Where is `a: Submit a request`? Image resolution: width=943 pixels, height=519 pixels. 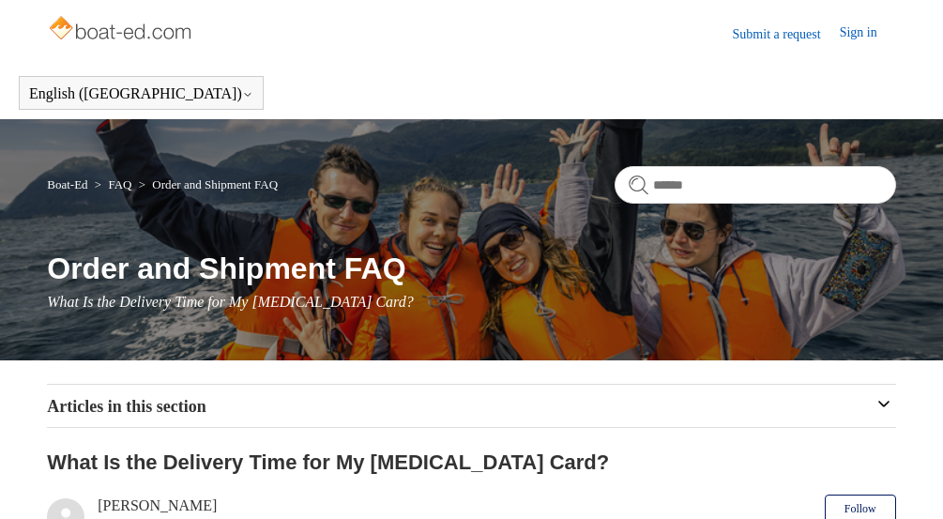 a: Submit a request is located at coordinates (786, 34).